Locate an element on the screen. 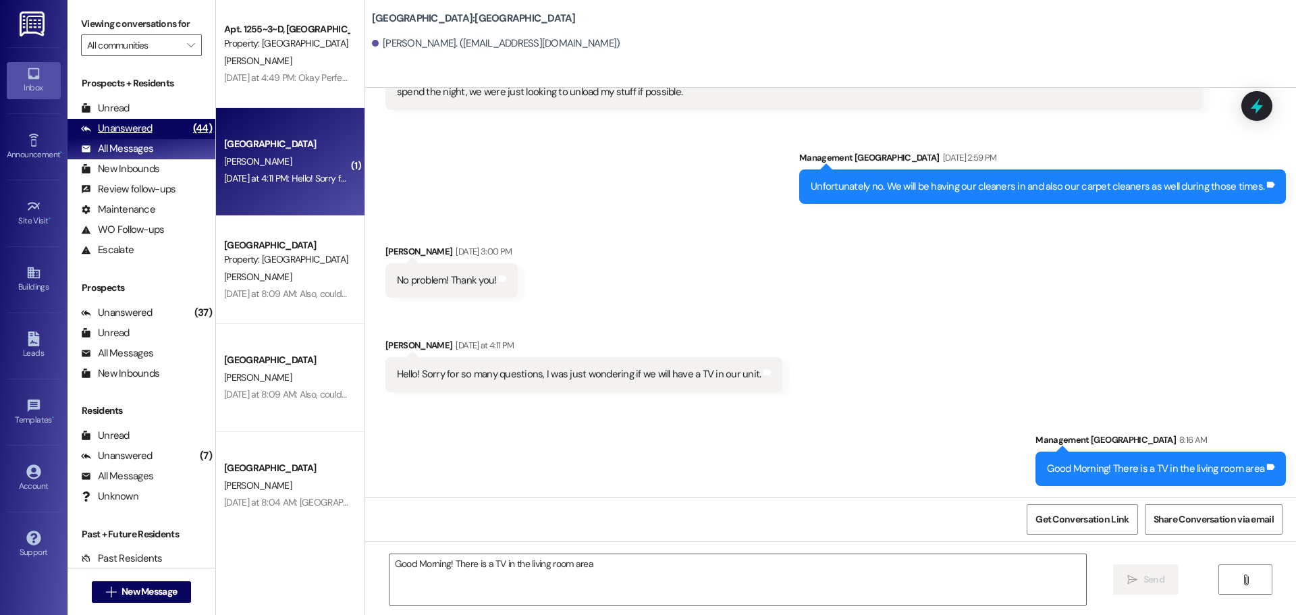 The image size is (1296, 615). span: New Message is located at coordinates (149, 591).